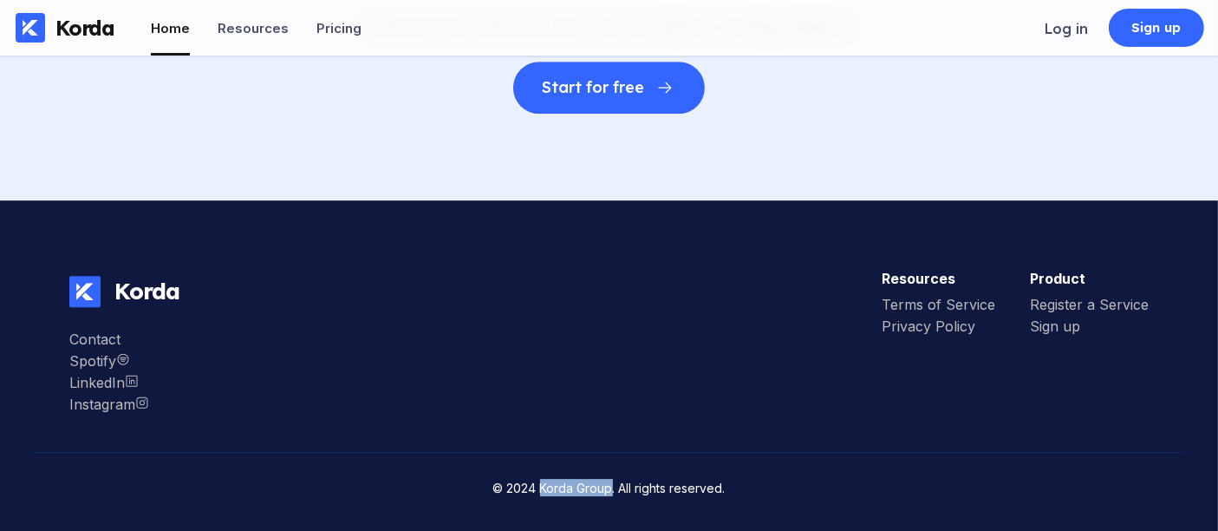 This screenshot has width=1218, height=531. What do you see at coordinates (1067, 29) in the screenshot?
I see `div: Log in` at bounding box center [1067, 29].